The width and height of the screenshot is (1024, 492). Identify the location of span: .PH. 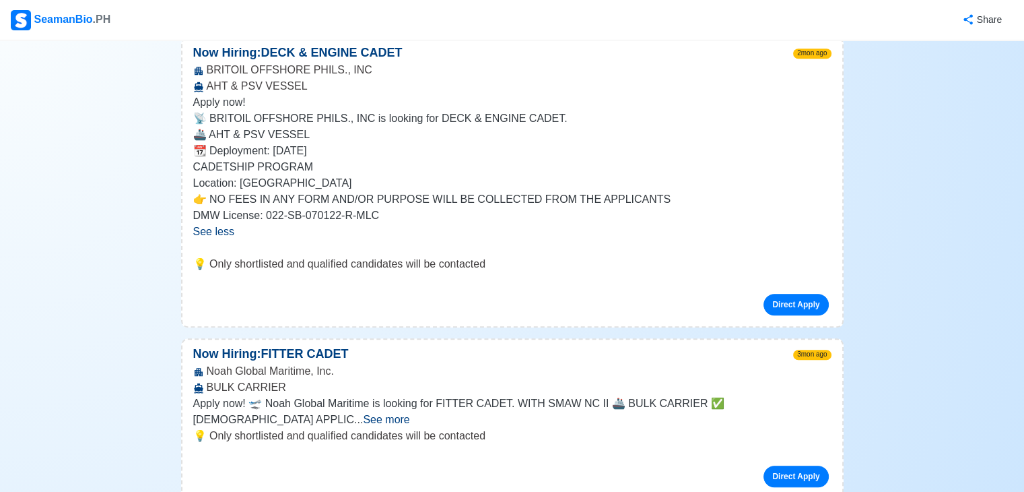
(102, 19).